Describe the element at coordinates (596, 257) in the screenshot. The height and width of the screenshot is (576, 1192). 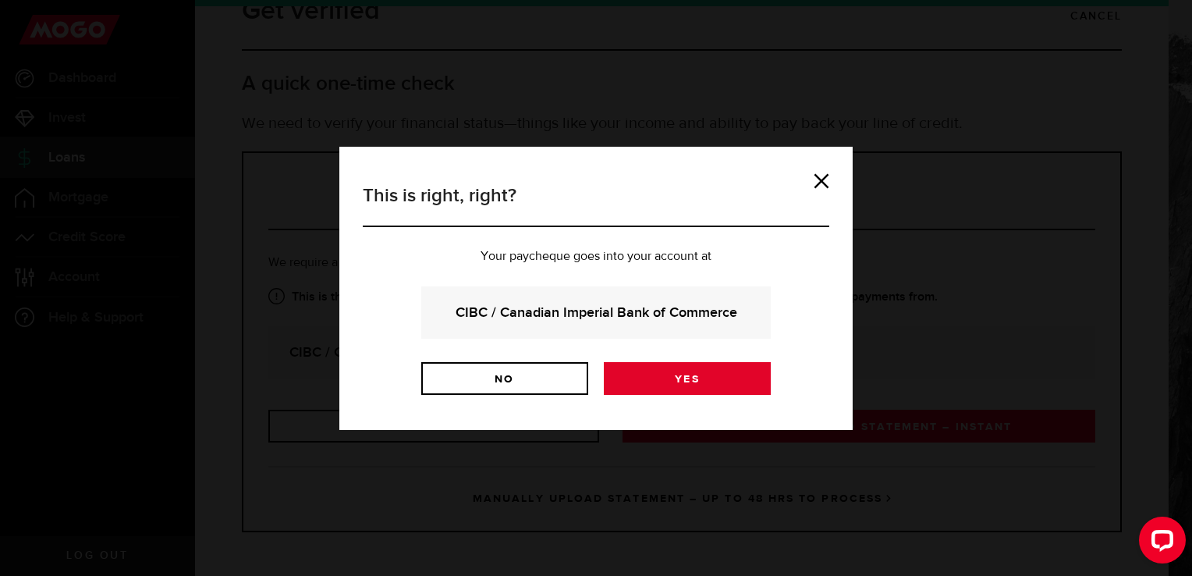
I see `p: Your paycheque goes into your account at` at that location.